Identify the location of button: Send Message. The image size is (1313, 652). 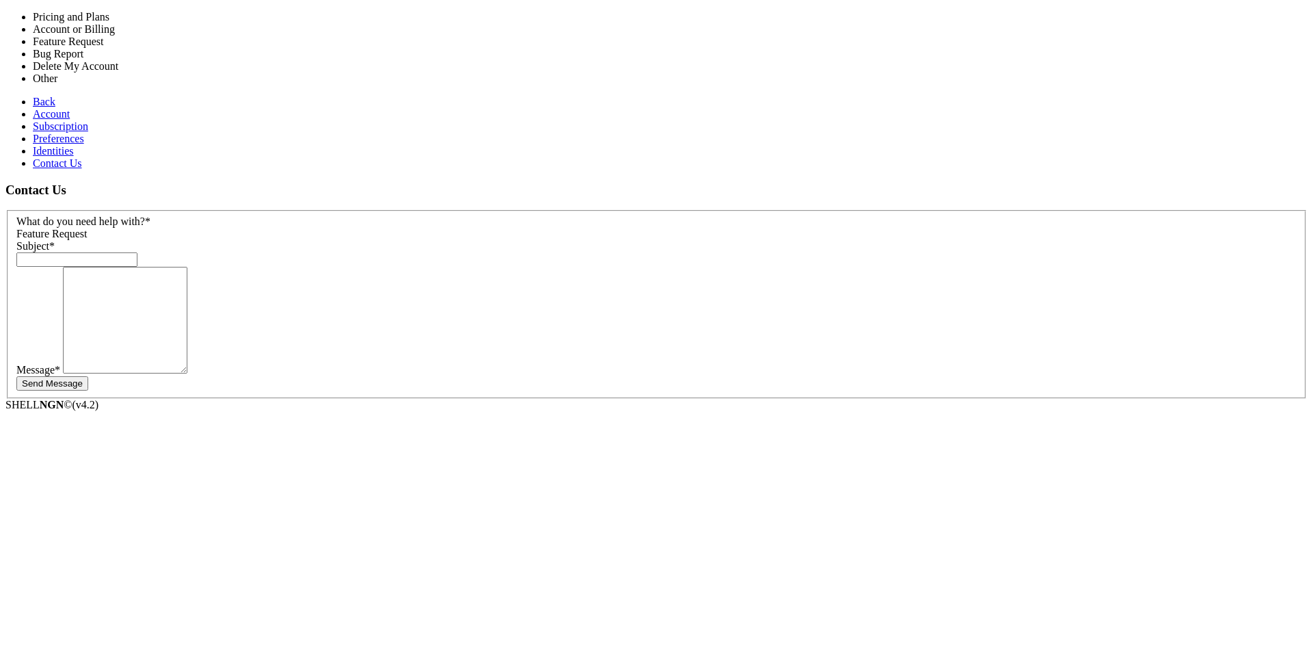
(52, 383).